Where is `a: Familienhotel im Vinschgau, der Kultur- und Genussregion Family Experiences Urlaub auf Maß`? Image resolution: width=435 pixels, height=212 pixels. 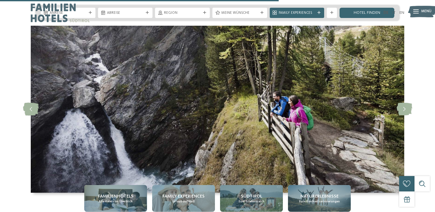 a: Familienhotel im Vinschgau, der Kultur- und Genussregion Family Experiences Urlaub auf Maß is located at coordinates (184, 198).